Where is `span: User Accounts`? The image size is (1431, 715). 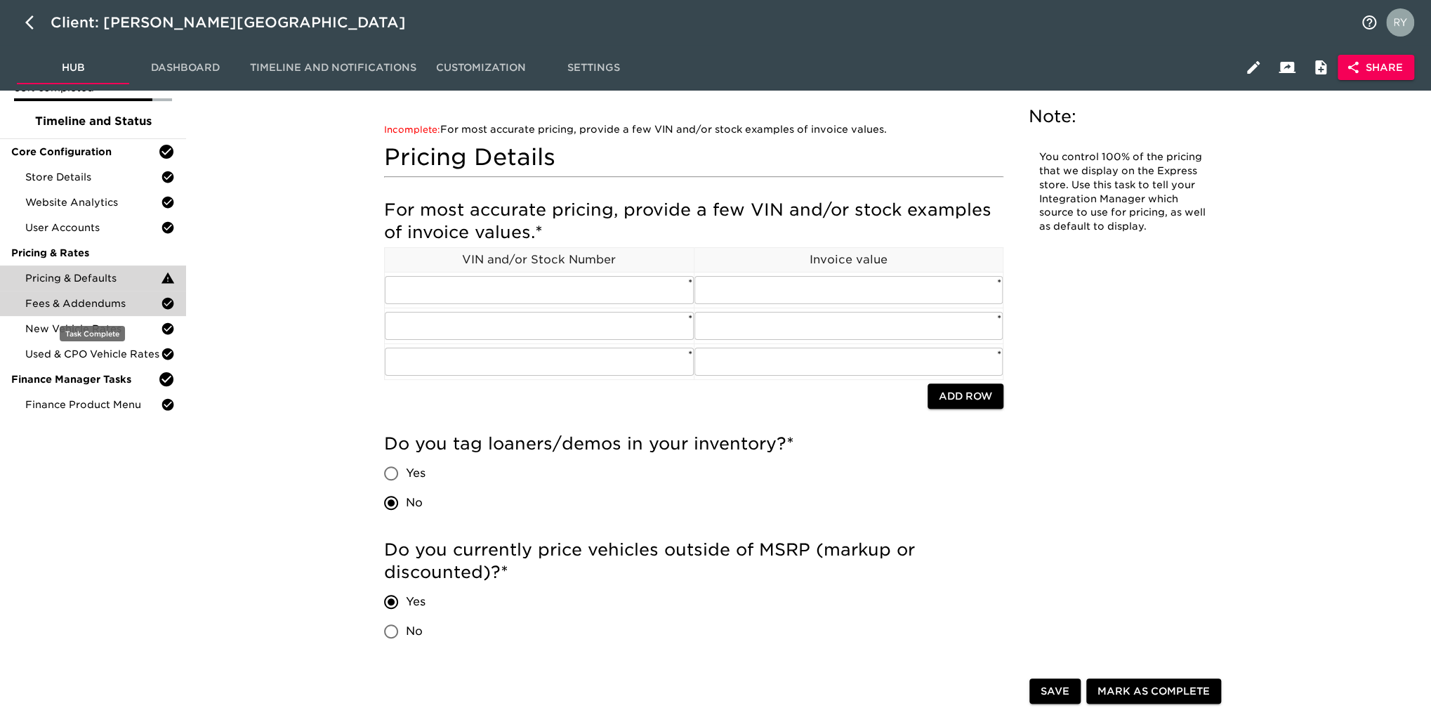 span: User Accounts is located at coordinates (93, 227).